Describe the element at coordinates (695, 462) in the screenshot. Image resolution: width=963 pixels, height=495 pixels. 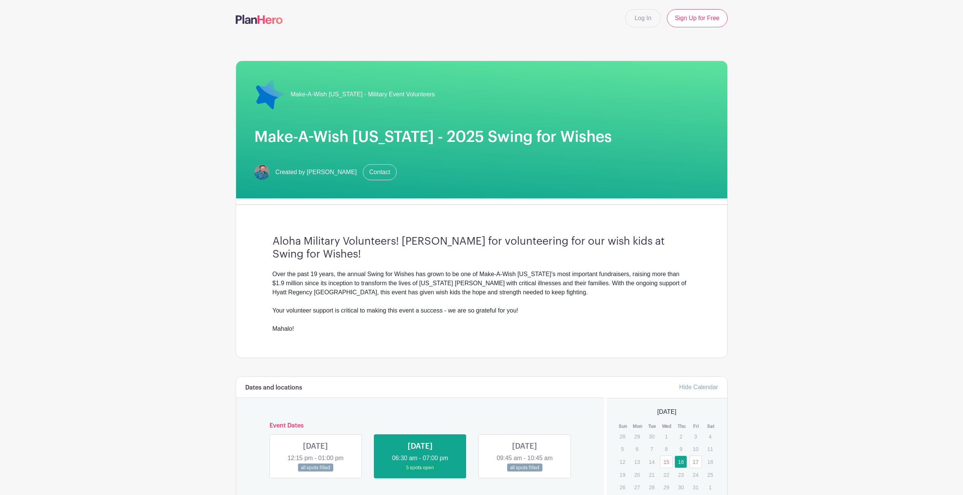
I see `a: 17` at that location.